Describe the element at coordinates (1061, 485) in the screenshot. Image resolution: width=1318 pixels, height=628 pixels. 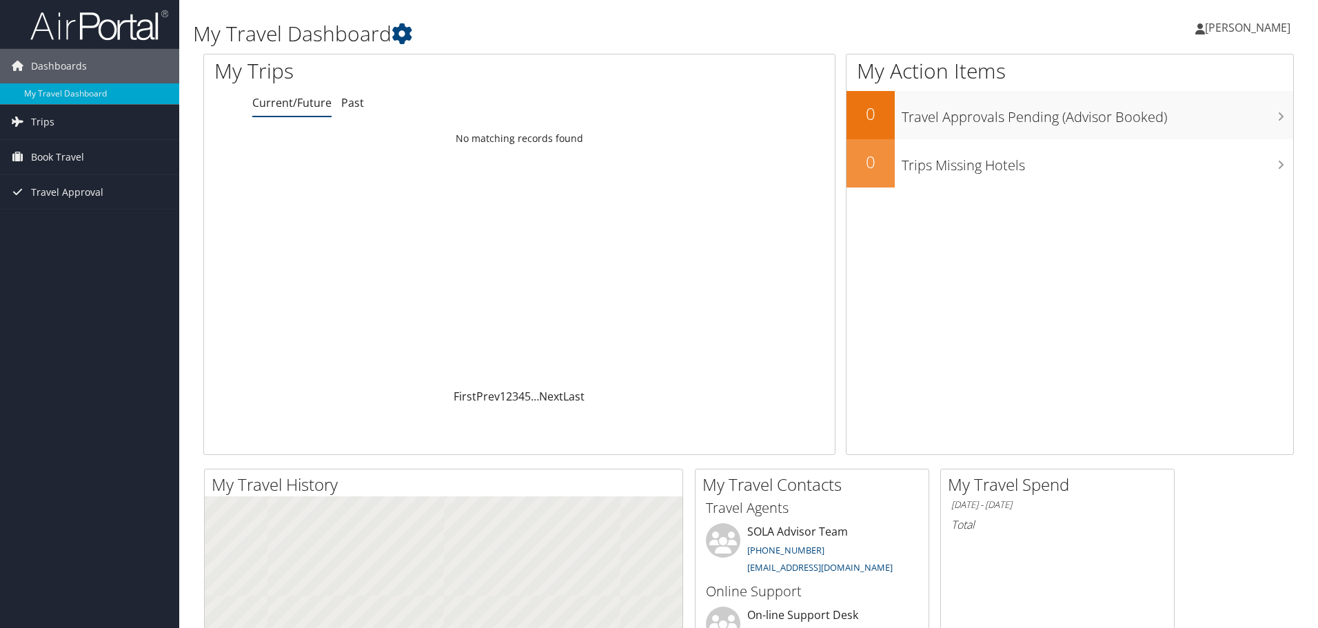
I see `h2: My Travel Spend` at that location.